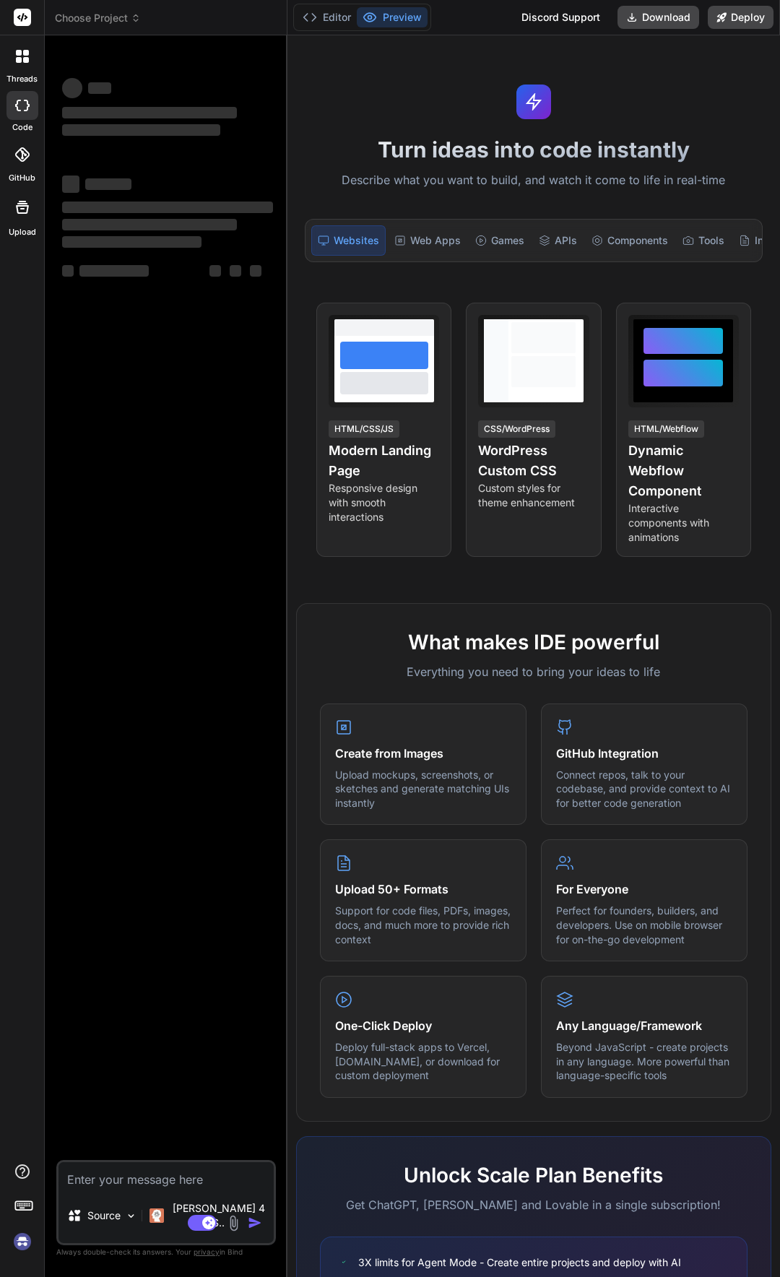 The image size is (780, 1277). Describe the element at coordinates (157, 1215) in the screenshot. I see `img: Claude 4 Sonnet` at that location.